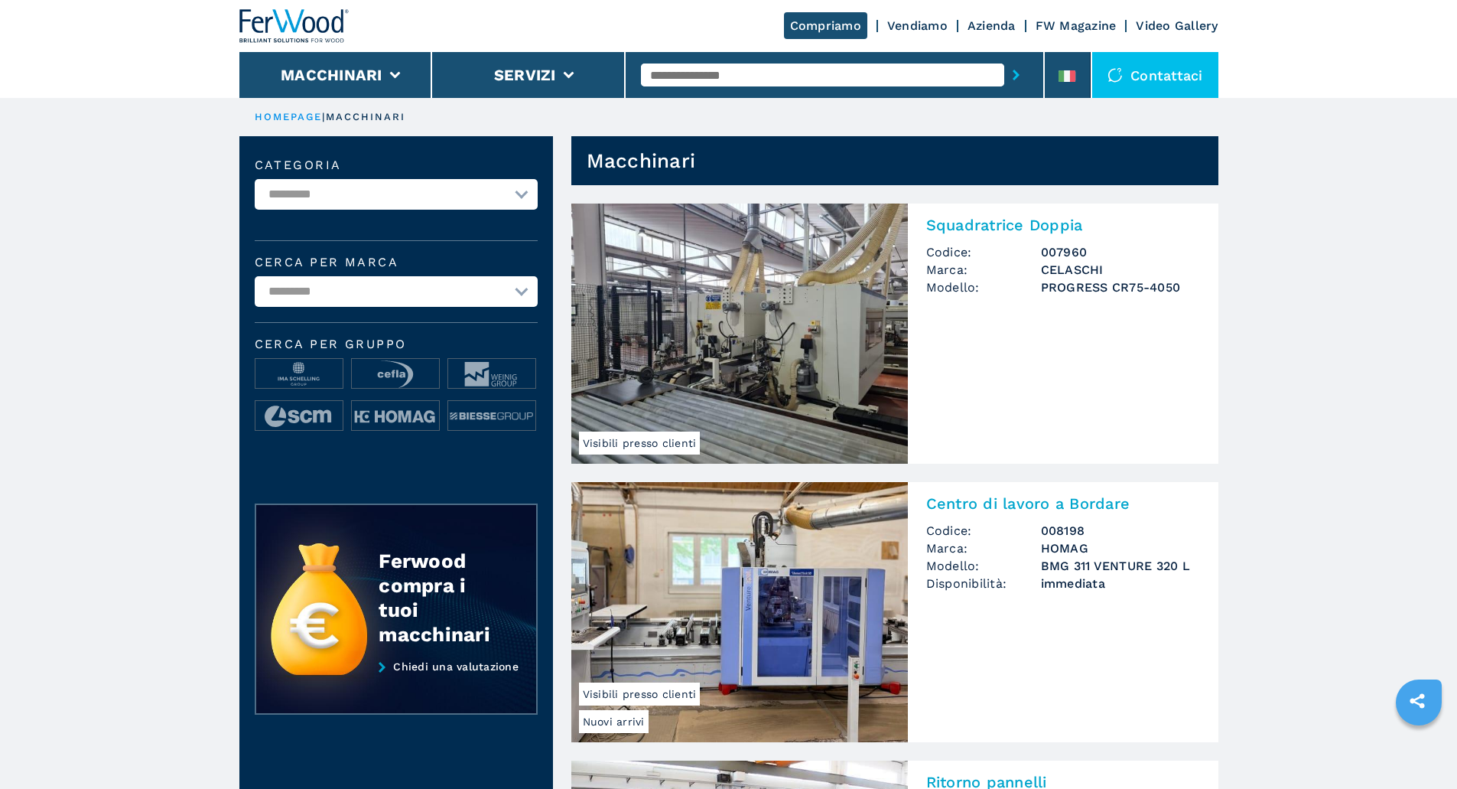  Describe the element at coordinates (396, 262) in the screenshot. I see `label: Cerca per marca` at that location.